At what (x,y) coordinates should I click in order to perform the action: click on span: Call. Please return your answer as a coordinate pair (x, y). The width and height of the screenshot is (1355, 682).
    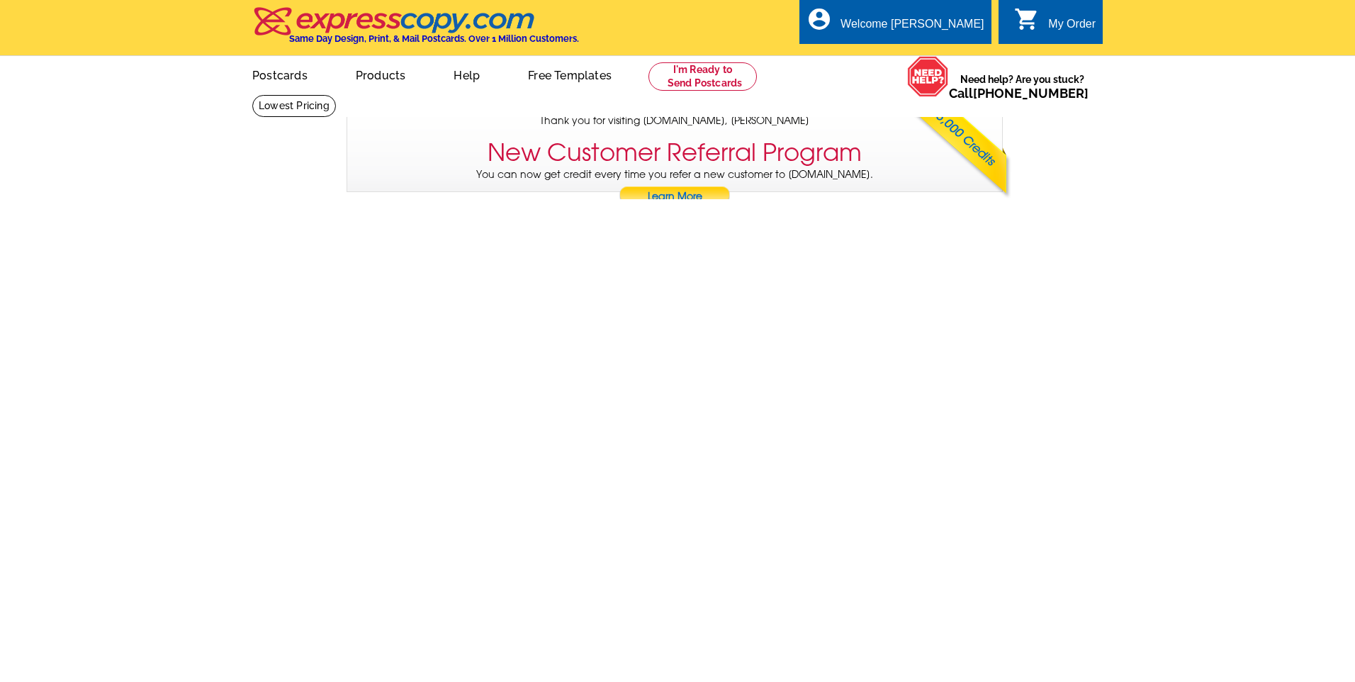
    Looking at the image, I should click on (1018, 93).